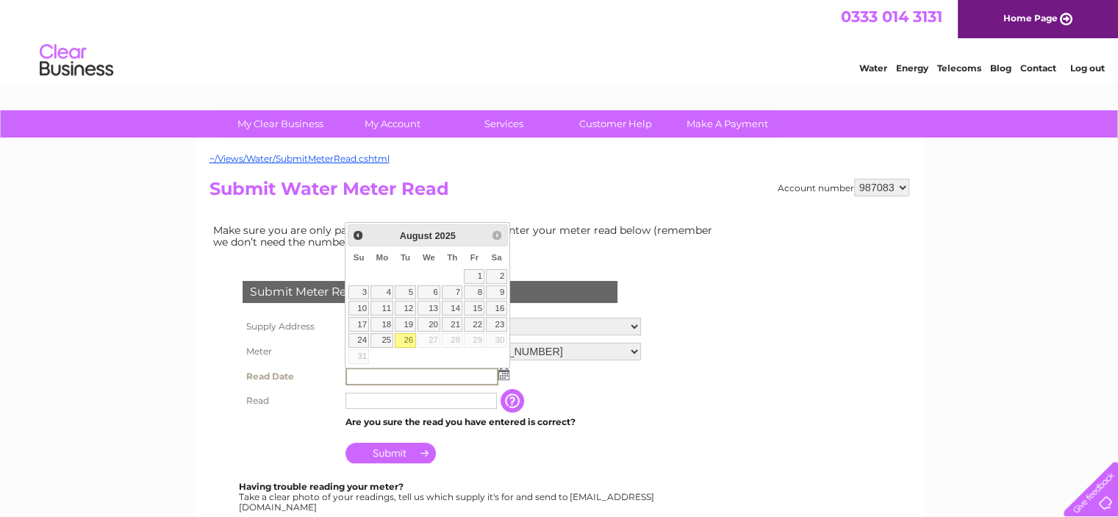 The image size is (1118, 517). I want to click on a: 25, so click(382, 340).